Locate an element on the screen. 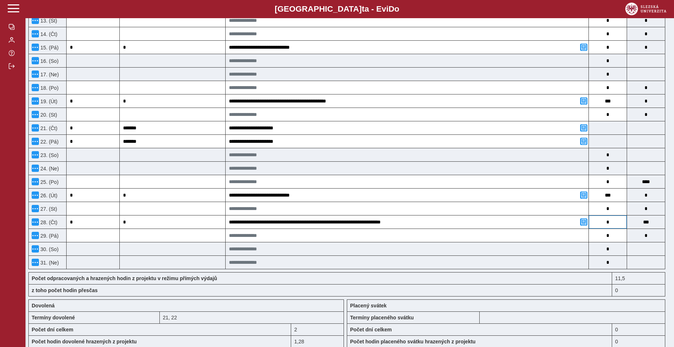 The width and height of the screenshot is (674, 347). span: 23. (So) is located at coordinates (49, 155).